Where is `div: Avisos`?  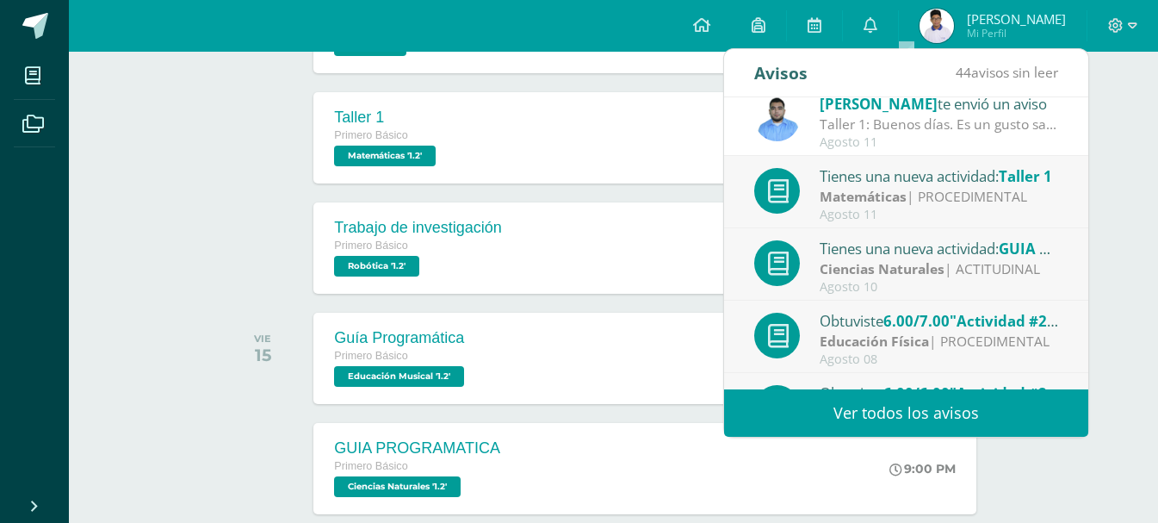 div: Avisos is located at coordinates (781, 72).